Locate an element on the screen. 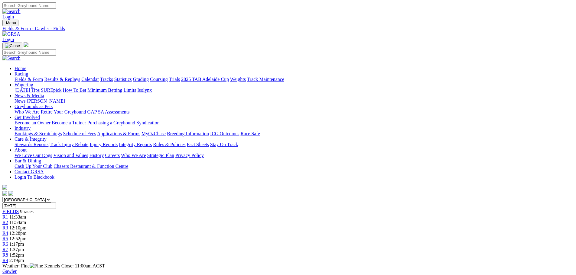  a: MyOzChase is located at coordinates (154, 134).